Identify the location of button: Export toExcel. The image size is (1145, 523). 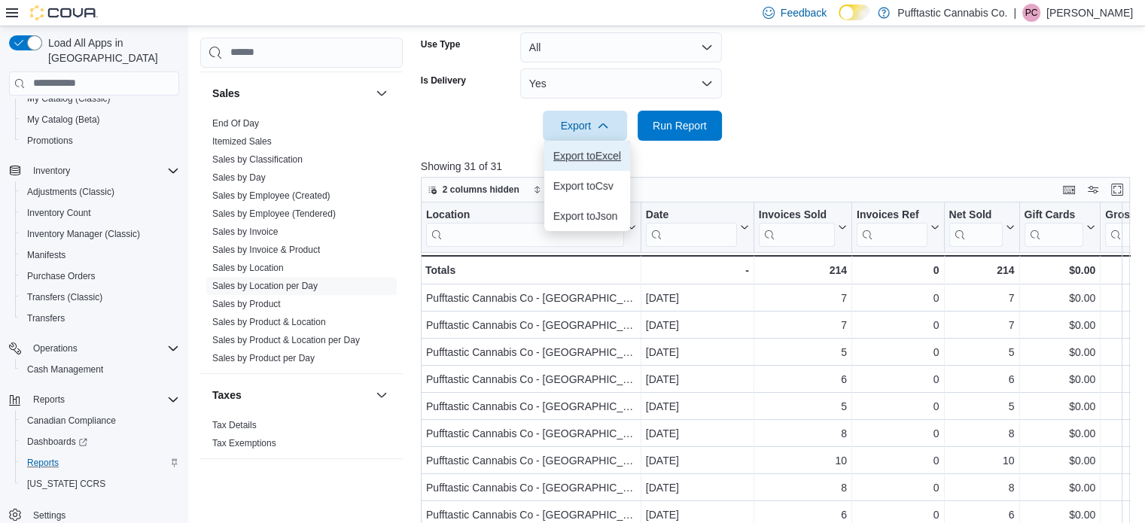
(587, 156).